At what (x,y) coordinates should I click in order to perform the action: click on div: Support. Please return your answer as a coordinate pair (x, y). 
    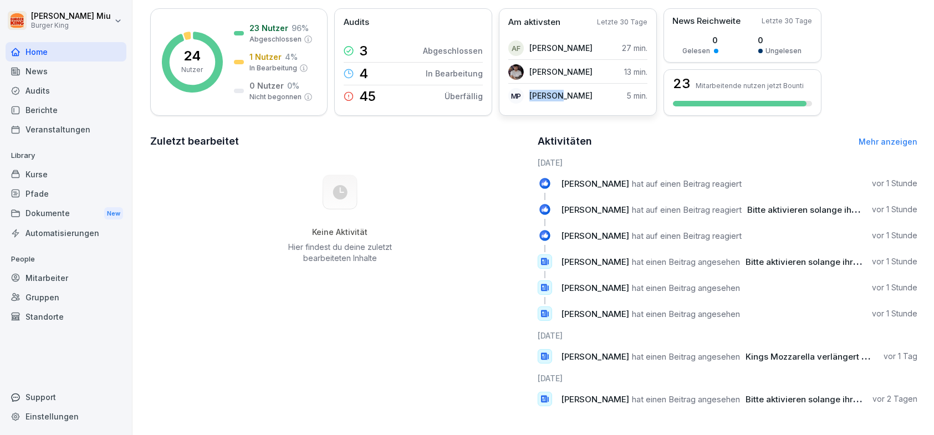
    Looking at the image, I should click on (66, 397).